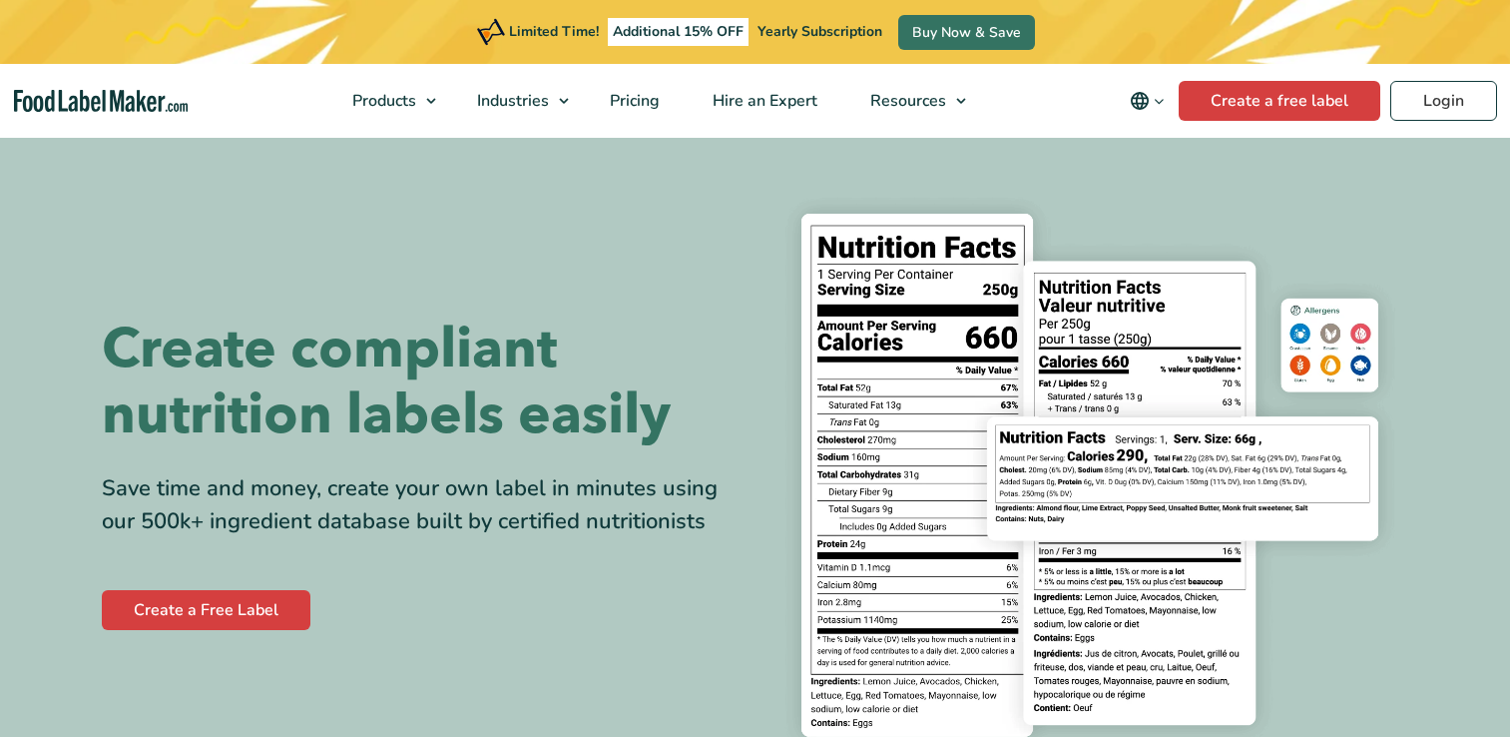 The width and height of the screenshot is (1510, 737). I want to click on h1: Create compliant nutrition labels easily, so click(421, 382).